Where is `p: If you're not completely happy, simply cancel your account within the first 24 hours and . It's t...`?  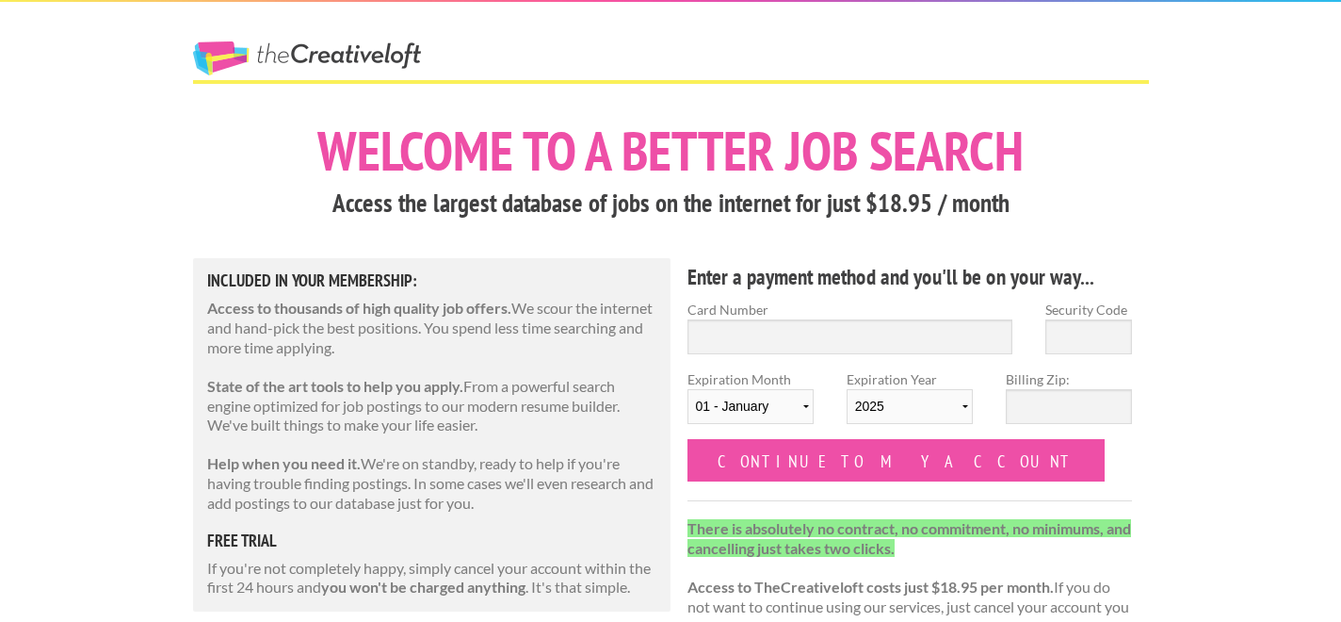 p: If you're not completely happy, simply cancel your account within the first 24 hours and . It's t... is located at coordinates (432, 578).